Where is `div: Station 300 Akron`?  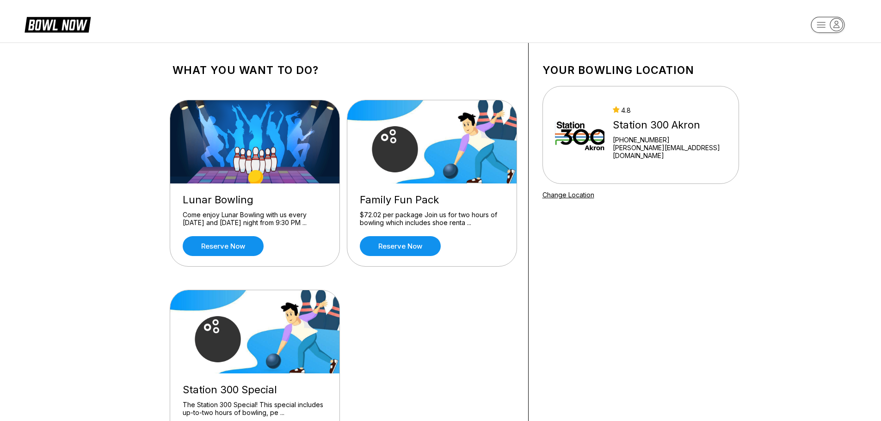 div: Station 300 Akron is located at coordinates (670, 125).